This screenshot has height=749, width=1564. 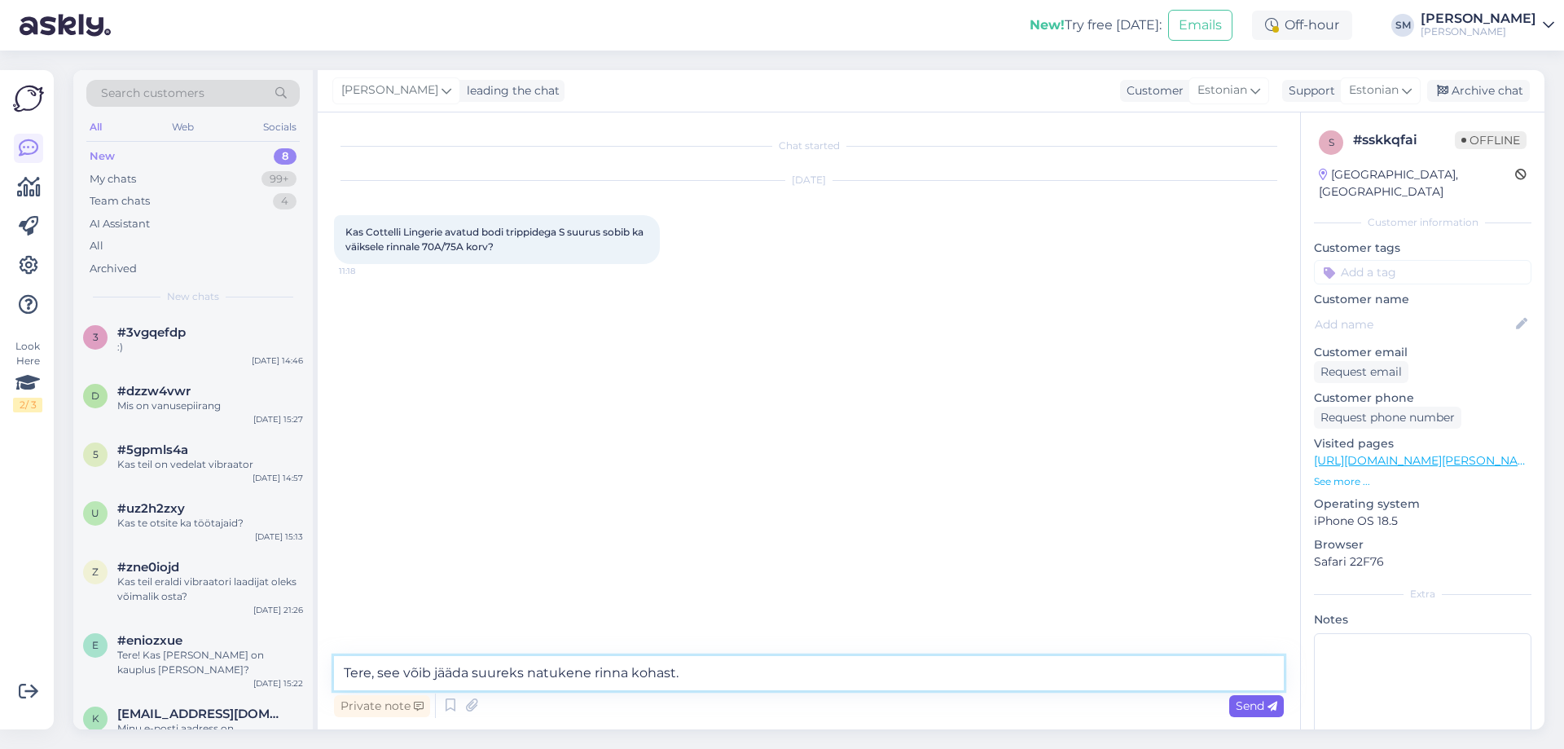 I want to click on div: Chat started, so click(x=809, y=146).